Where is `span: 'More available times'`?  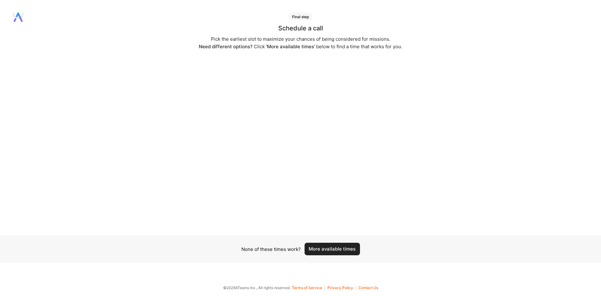
span: 'More available times' is located at coordinates (290, 46).